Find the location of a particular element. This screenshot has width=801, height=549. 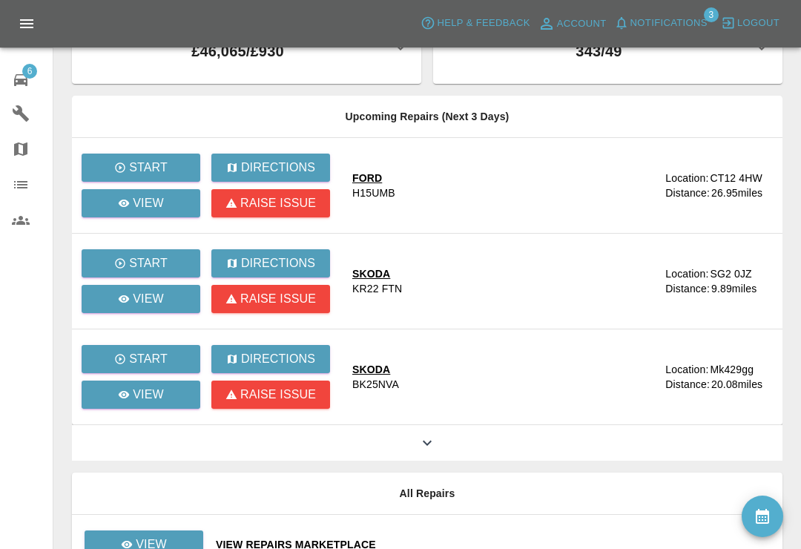

div: 20.08 miles is located at coordinates (741, 384).